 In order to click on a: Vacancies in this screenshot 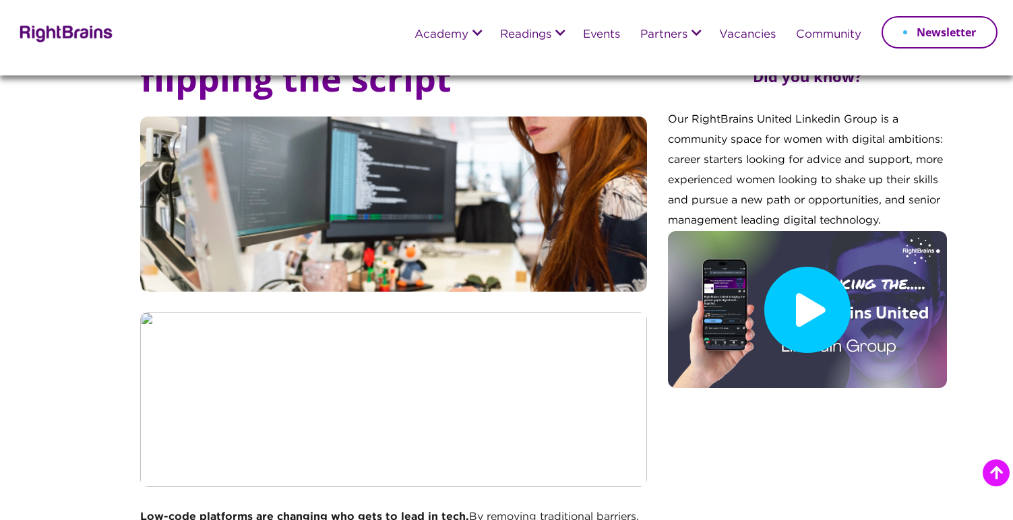, I will do `click(747, 35)`.